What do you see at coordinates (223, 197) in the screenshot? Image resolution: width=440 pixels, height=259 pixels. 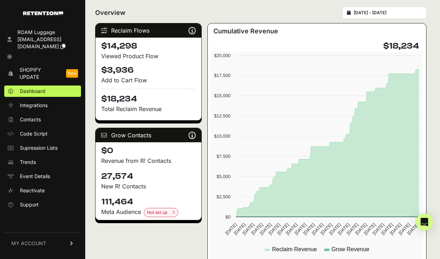 I see `text: $2,500` at bounding box center [223, 197].